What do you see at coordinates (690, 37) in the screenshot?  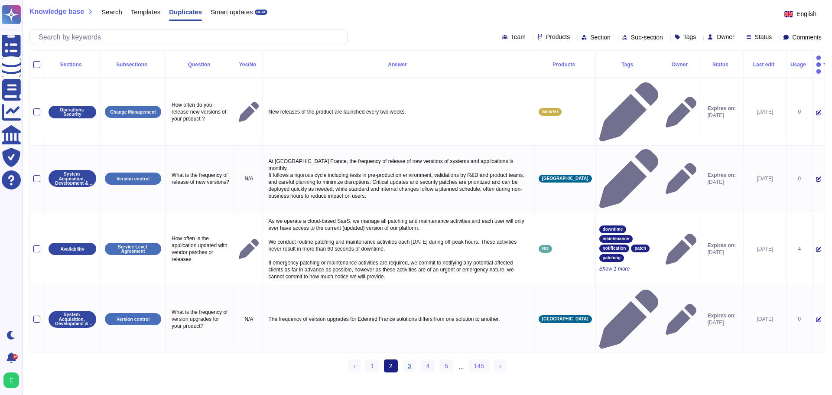 I see `span: Tags` at bounding box center [690, 37].